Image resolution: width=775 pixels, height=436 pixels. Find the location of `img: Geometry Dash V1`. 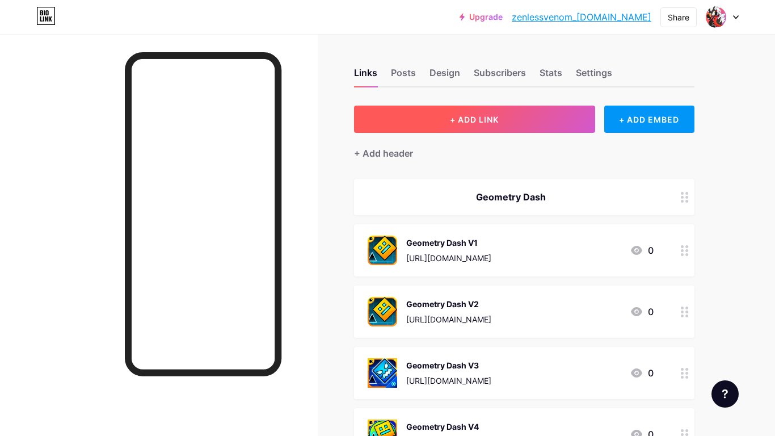

img: Geometry Dash V1 is located at coordinates (382, 250).